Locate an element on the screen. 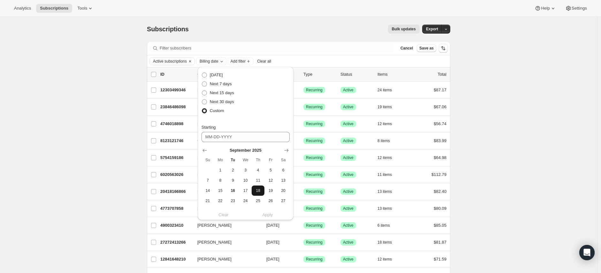 The height and width of the screenshot is (273, 601). span: 11 is located at coordinates (258, 180).